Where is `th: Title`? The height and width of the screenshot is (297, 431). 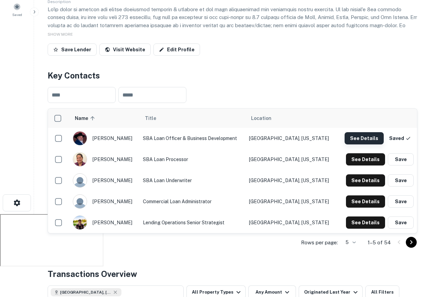
th: Title is located at coordinates (193, 118).